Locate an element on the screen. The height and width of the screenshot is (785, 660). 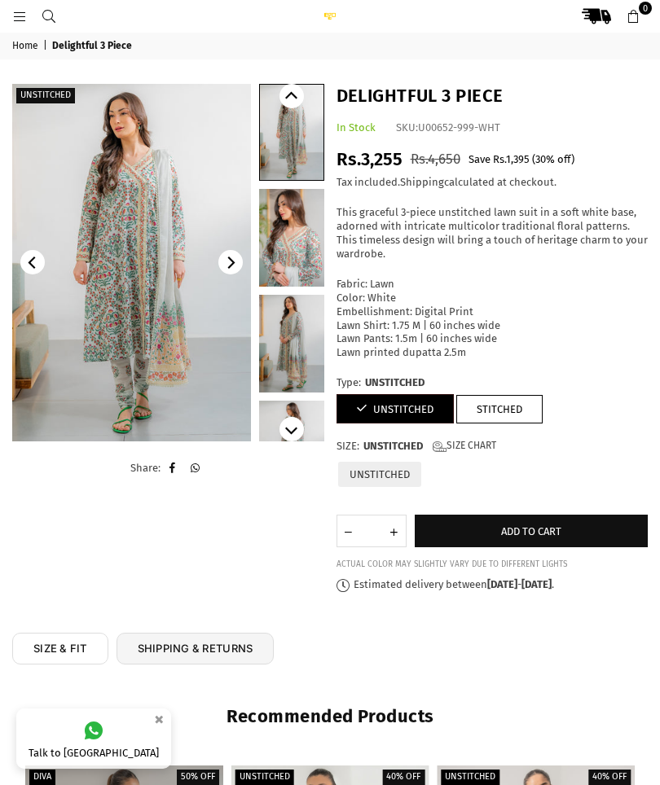
a: Size Chart is located at coordinates (464, 446).